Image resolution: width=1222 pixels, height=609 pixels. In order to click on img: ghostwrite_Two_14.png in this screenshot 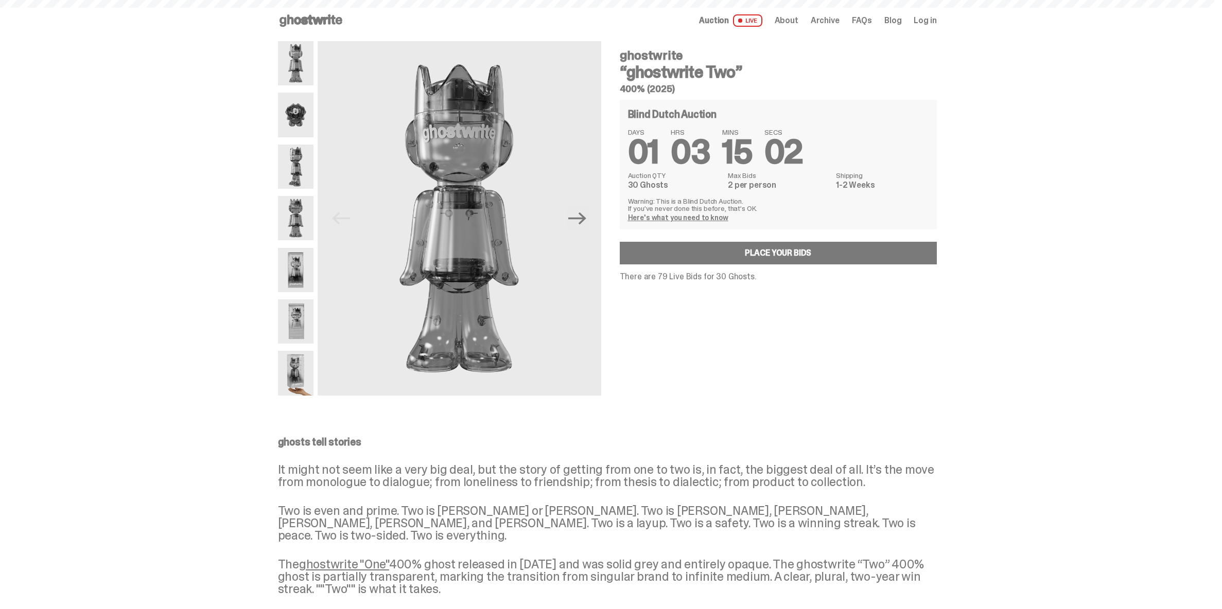, I will do `click(295, 270)`.